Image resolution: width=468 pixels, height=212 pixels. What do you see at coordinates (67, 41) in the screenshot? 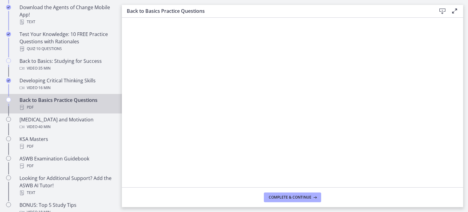
I see `div: Test Your Knowledge: 10 FREE Practice Questions with Rationales` at bounding box center [67, 41].